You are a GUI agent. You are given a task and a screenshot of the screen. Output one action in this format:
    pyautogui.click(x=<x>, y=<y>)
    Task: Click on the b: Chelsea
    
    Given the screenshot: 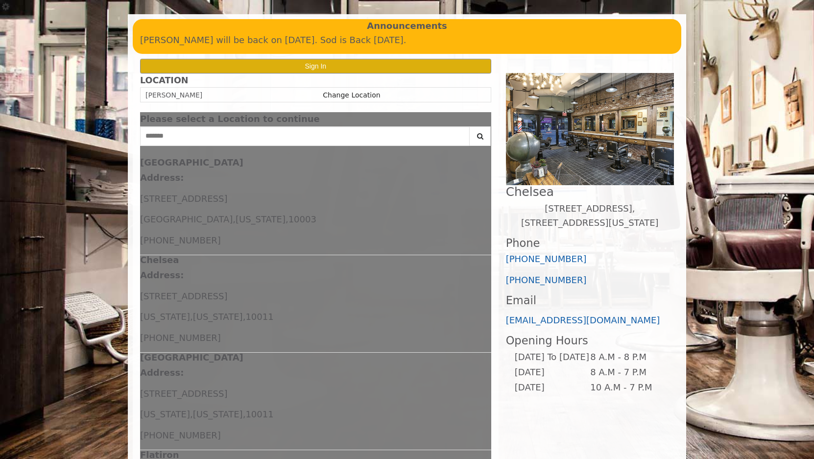 What is the action you would take?
    pyautogui.click(x=159, y=259)
    